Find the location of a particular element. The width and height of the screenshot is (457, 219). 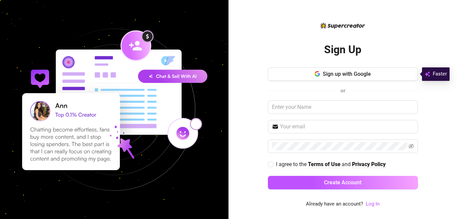

img: svg%3e is located at coordinates (427, 74).